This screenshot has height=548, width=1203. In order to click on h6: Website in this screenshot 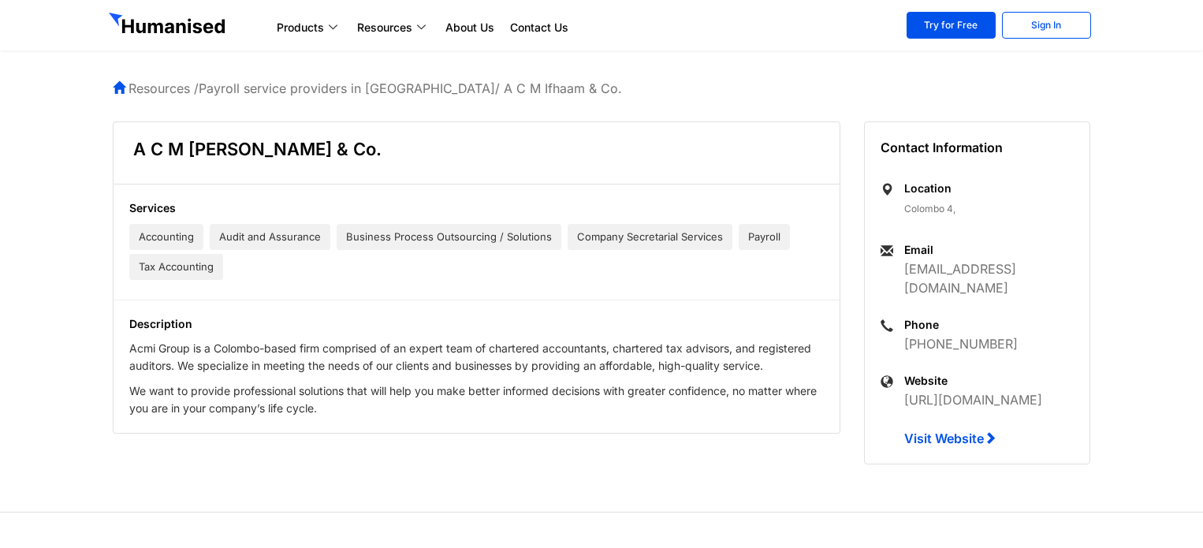, I will do `click(989, 381)`.